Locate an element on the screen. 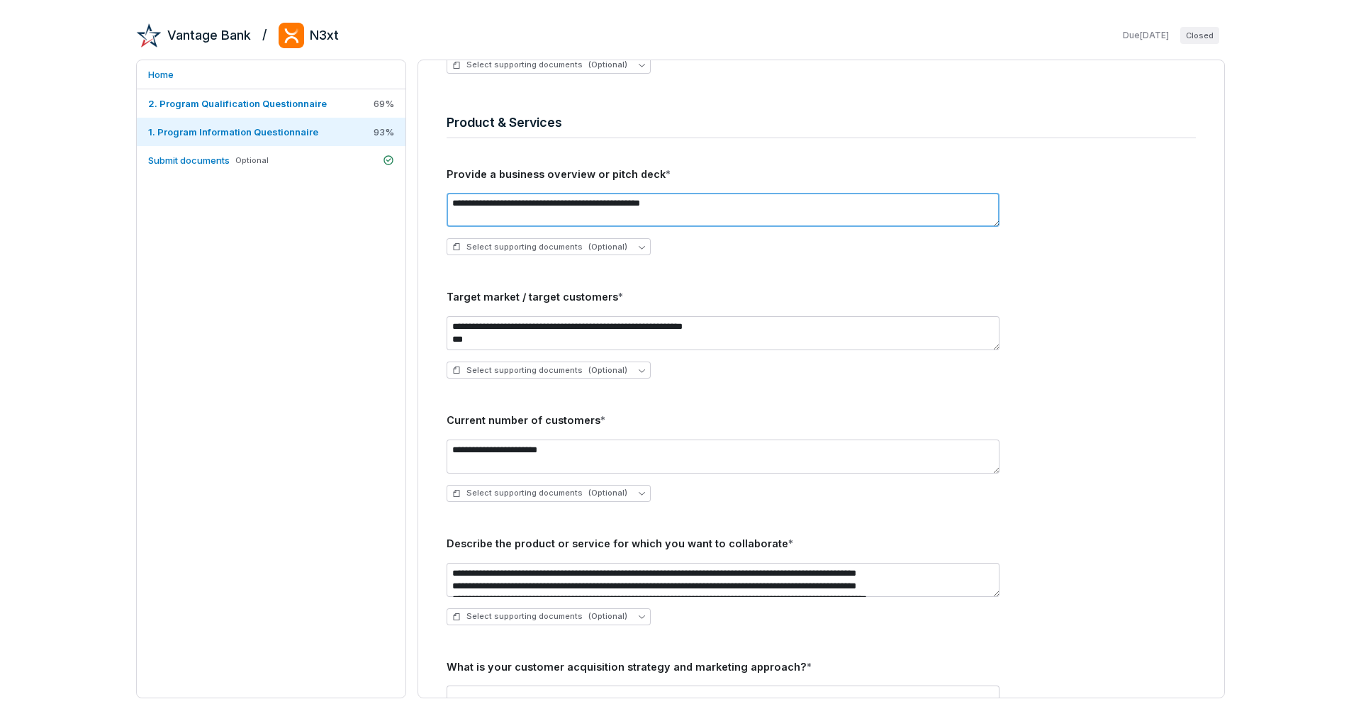 Image resolution: width=1361 pixels, height=721 pixels. div: Describe the product or service for which you want to collaborate is located at coordinates (821, 544).